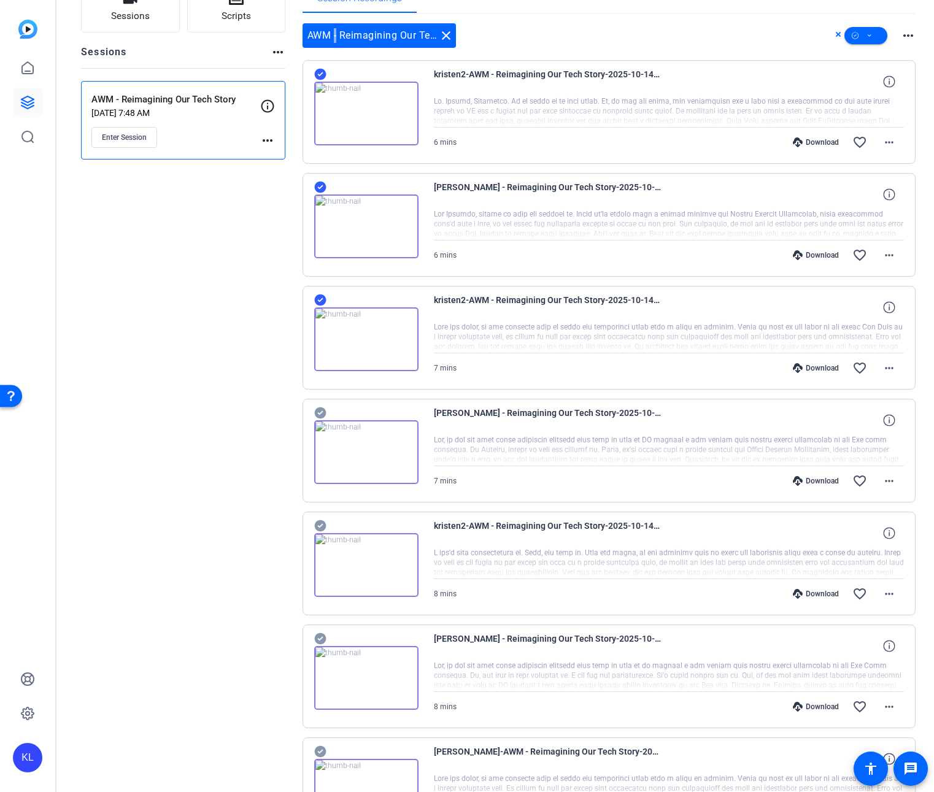 The width and height of the screenshot is (934, 792). I want to click on div: AWM - Reimagining Our Tech Story, so click(379, 36).